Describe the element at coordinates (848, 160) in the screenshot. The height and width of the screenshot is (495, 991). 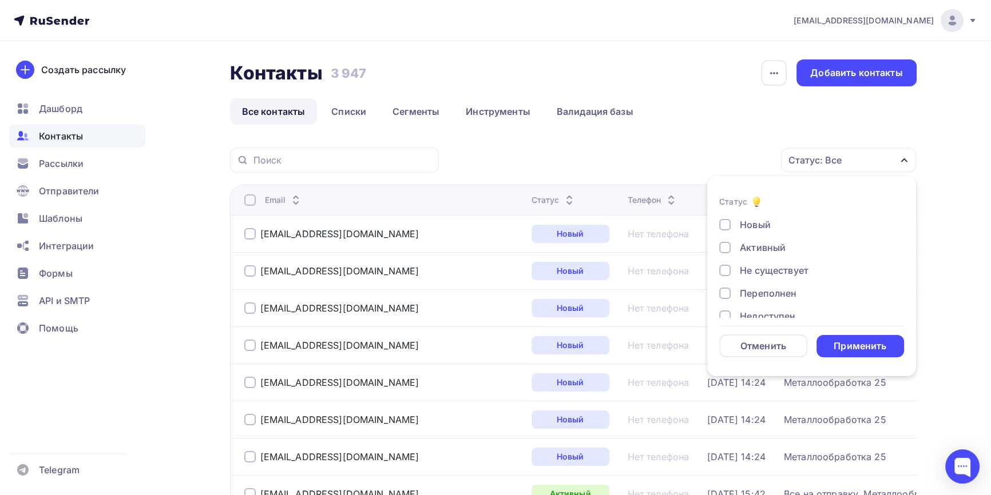
I see `button: Статус: Все` at that location.